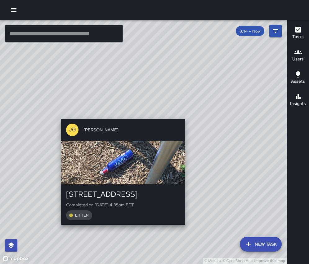 This screenshot has width=309, height=264. What do you see at coordinates (297, 100) in the screenshot?
I see `button: Insights` at bounding box center [297, 100].